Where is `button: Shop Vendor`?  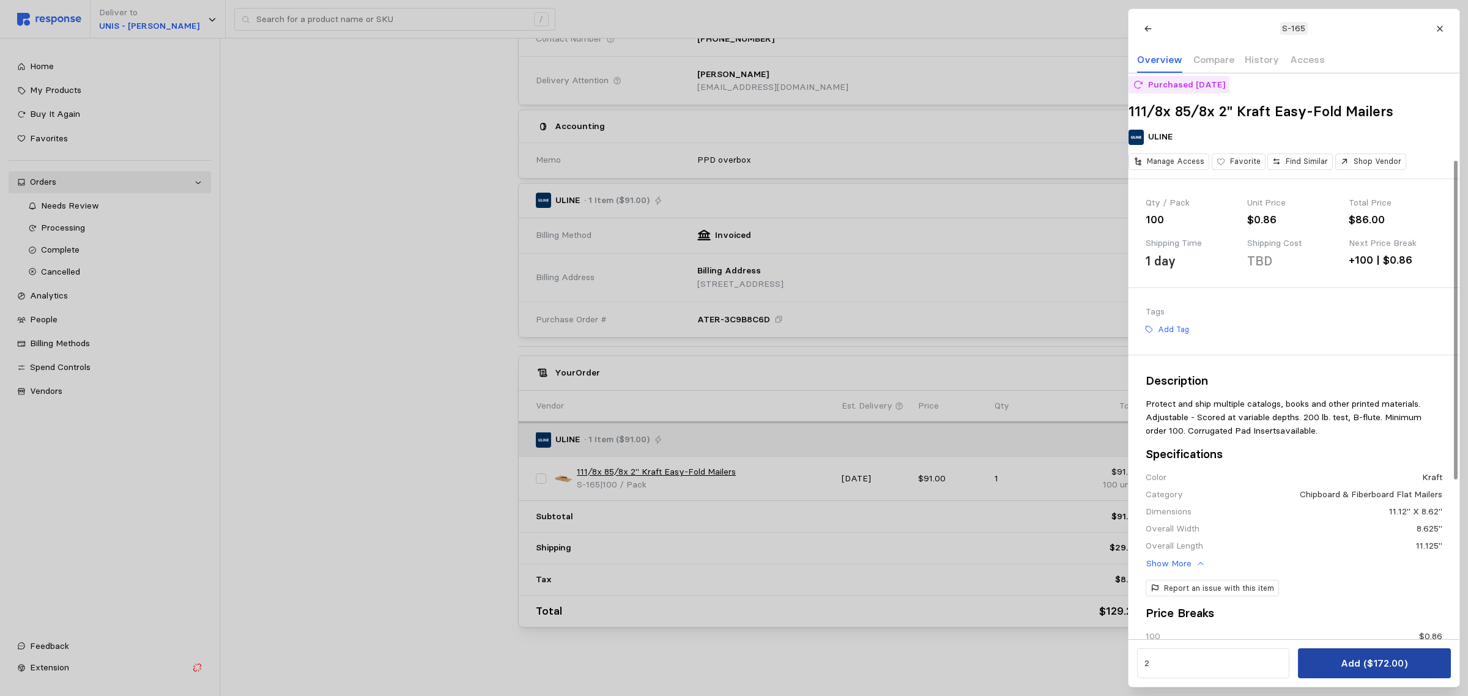
button: Shop Vendor is located at coordinates (1370, 161).